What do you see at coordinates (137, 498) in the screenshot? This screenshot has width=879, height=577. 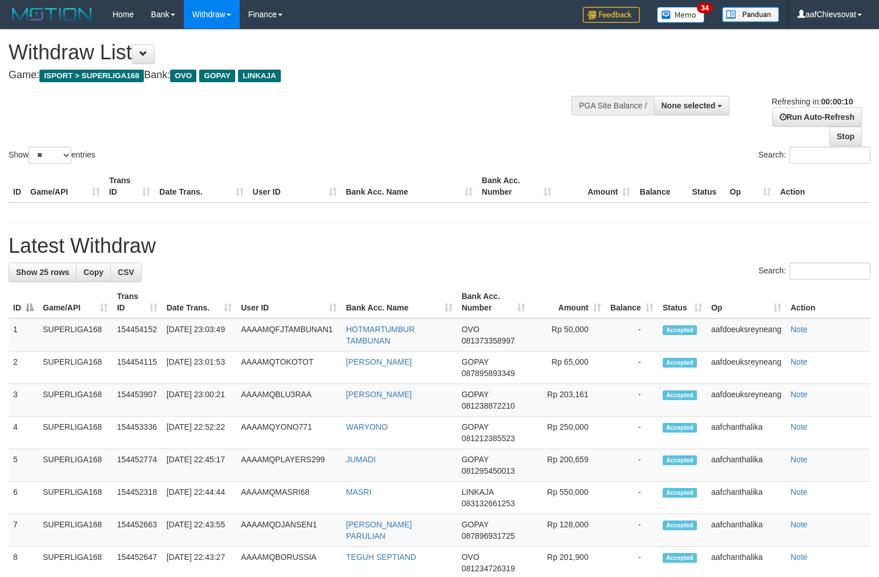 I see `td: 154452318` at bounding box center [137, 498].